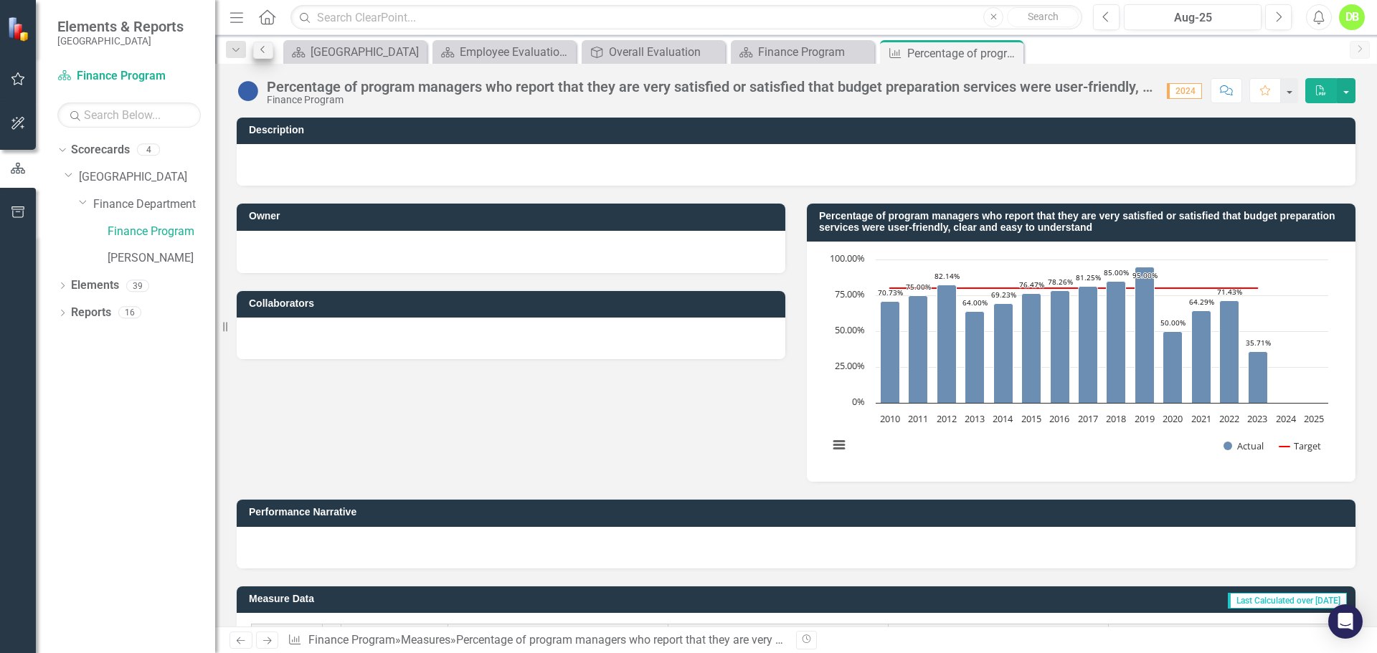  Describe the element at coordinates (975, 419) in the screenshot. I see `text: 2013` at that location.